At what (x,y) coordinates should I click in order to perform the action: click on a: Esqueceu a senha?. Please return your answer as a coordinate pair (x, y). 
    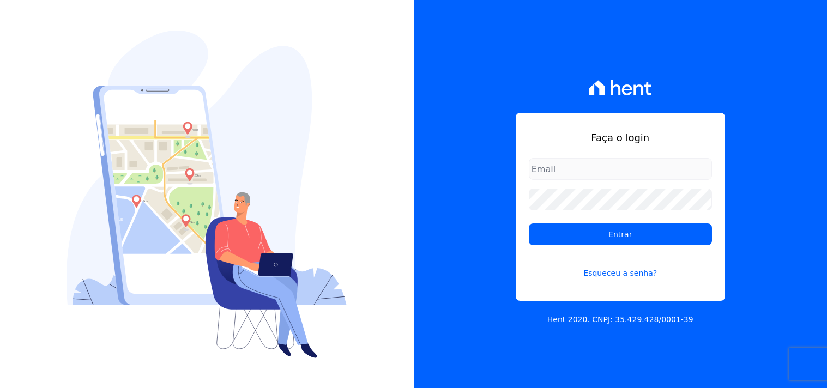
    Looking at the image, I should click on (620, 266).